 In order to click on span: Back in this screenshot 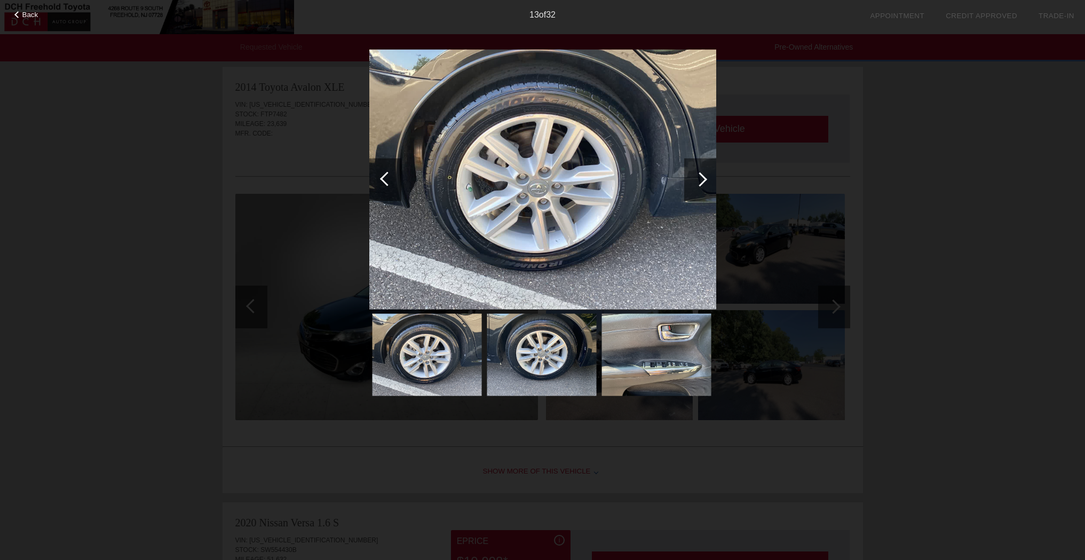, I will do `click(30, 14)`.